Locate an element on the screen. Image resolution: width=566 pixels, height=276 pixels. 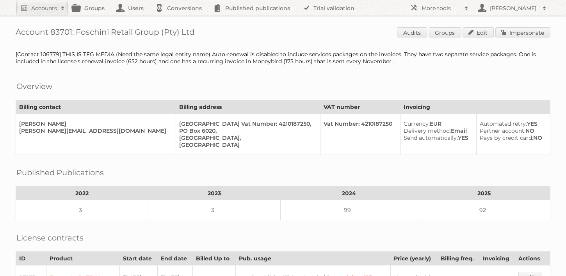
span: Partner account: is located at coordinates (502, 131).